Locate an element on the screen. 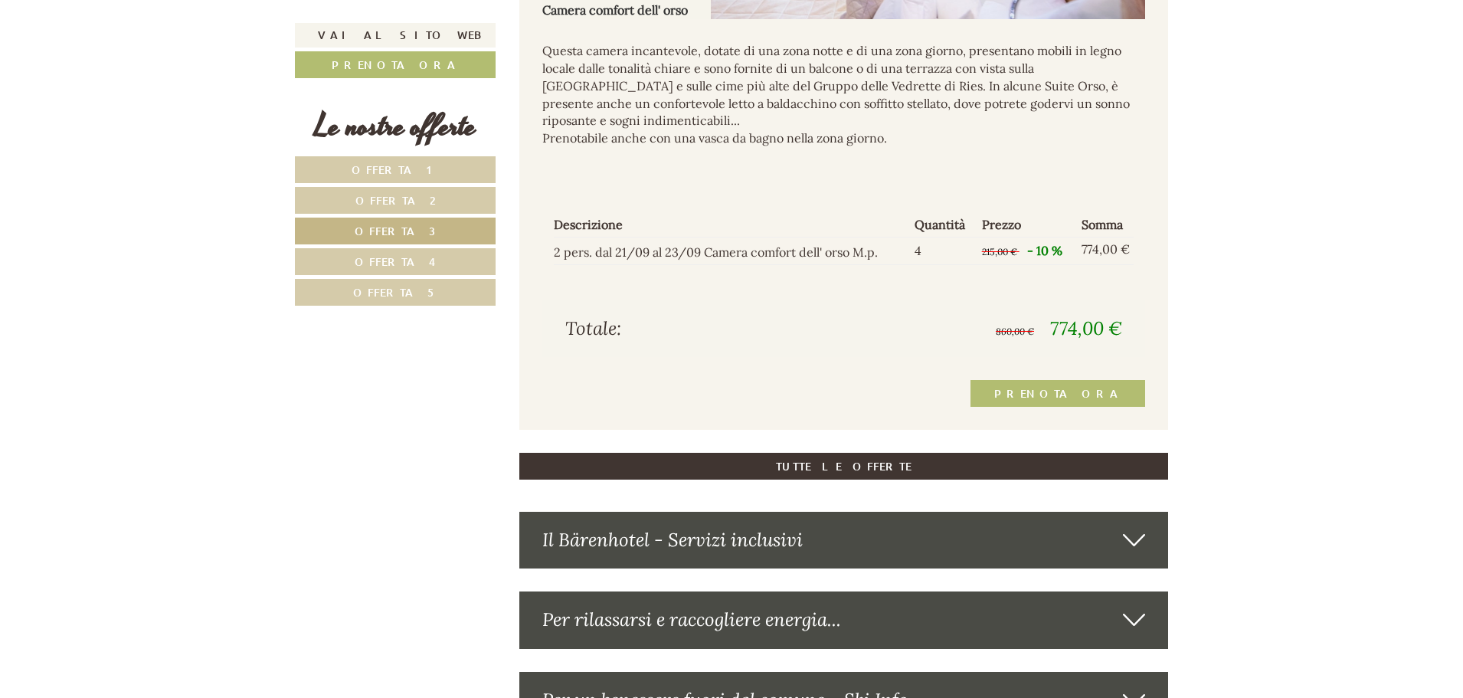  th: Descrizione is located at coordinates (731, 224).